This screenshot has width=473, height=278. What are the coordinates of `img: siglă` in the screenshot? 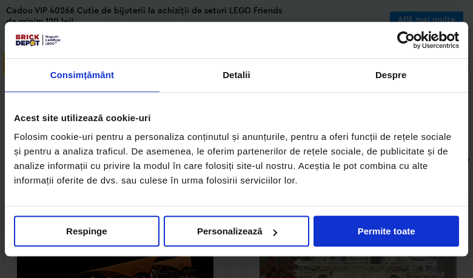 It's located at (38, 40).